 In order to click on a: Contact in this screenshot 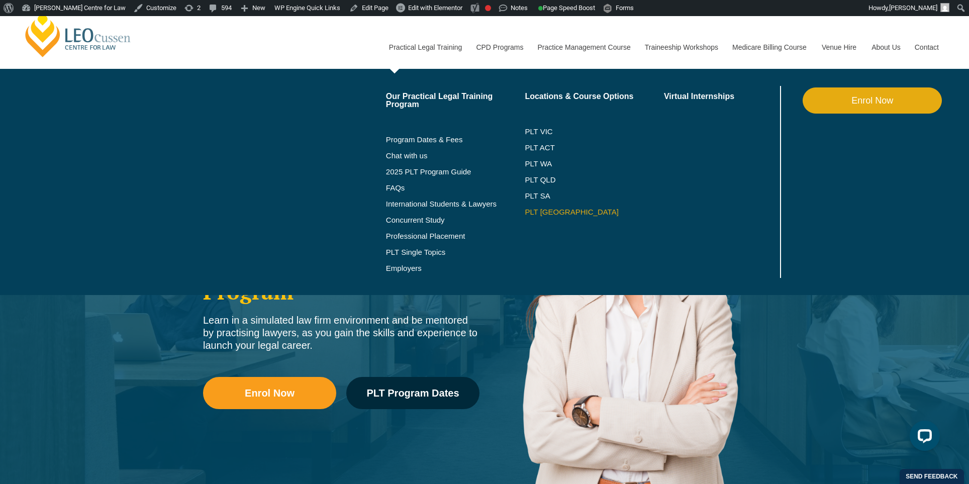, I will do `click(927, 47)`.